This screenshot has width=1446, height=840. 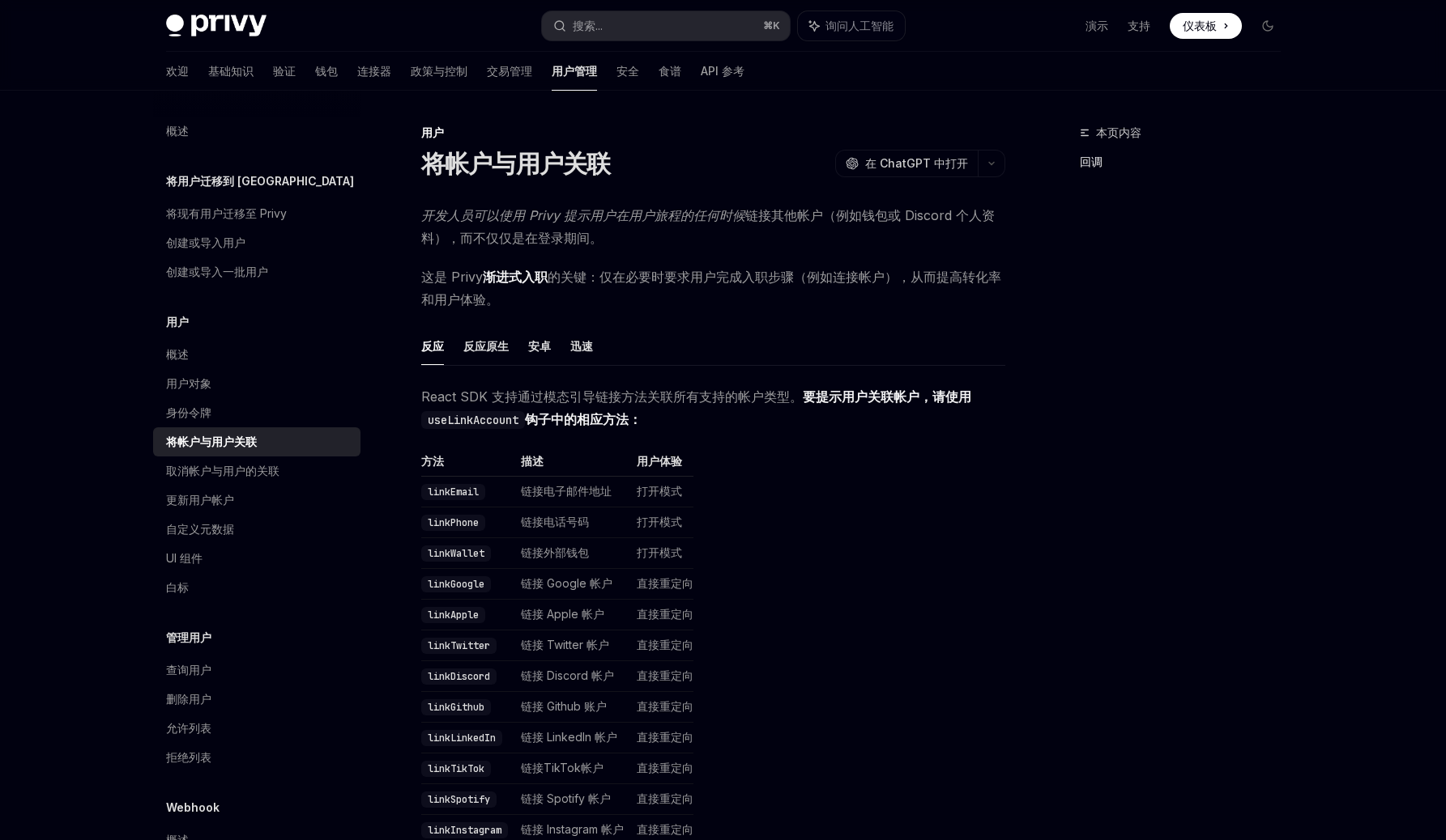 I want to click on font: 身份令牌, so click(x=189, y=412).